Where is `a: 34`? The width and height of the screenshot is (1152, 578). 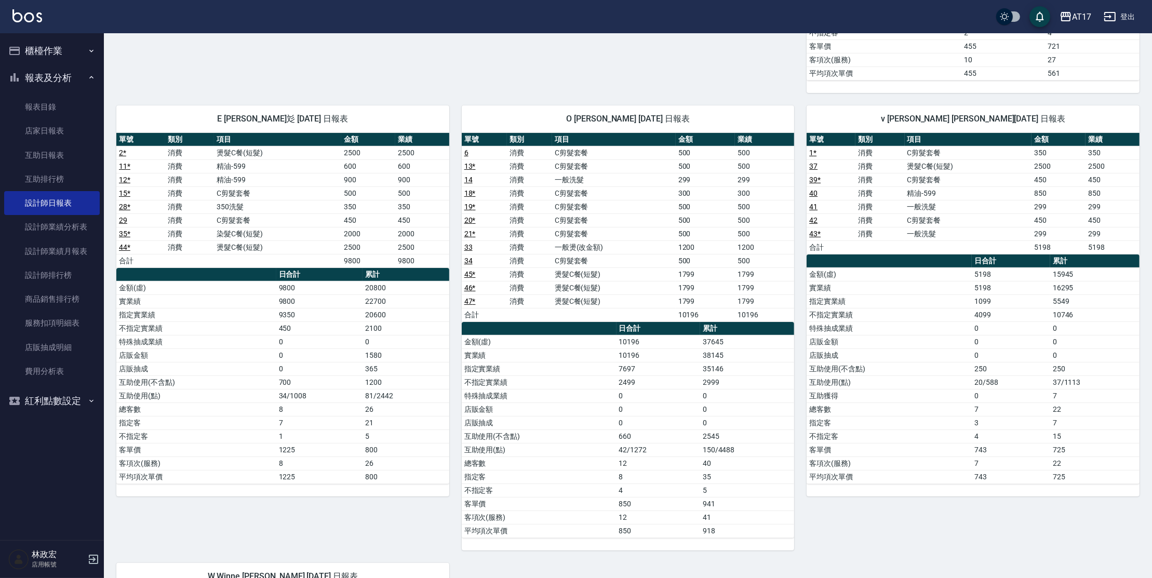 a: 34 is located at coordinates (468, 261).